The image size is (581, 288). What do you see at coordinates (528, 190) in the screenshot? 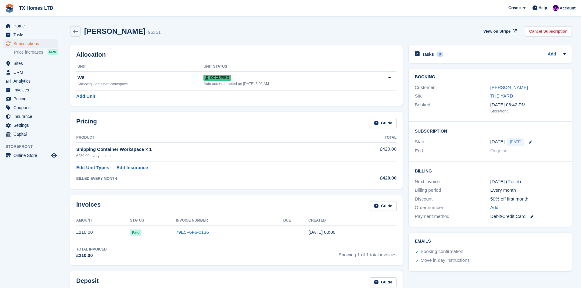
I see `div: Every month` at bounding box center [528, 190].